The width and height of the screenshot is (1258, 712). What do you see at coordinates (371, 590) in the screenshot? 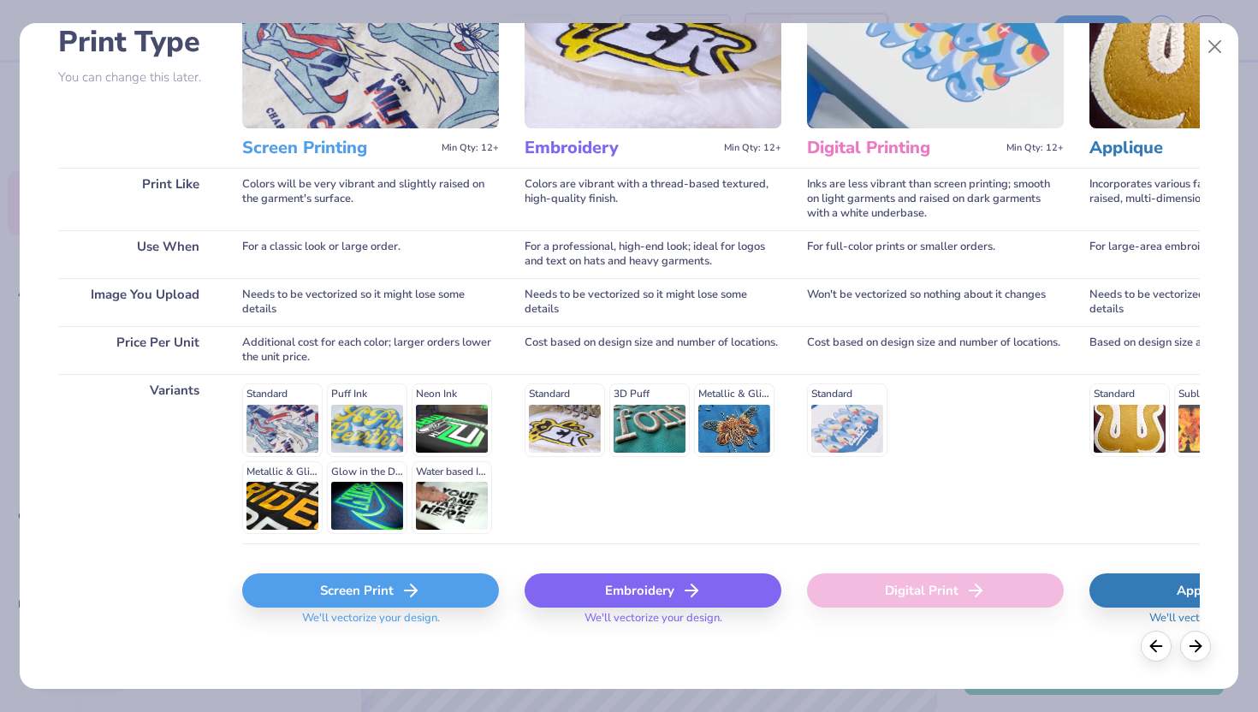
I see `div: Screen Print` at bounding box center [371, 590].